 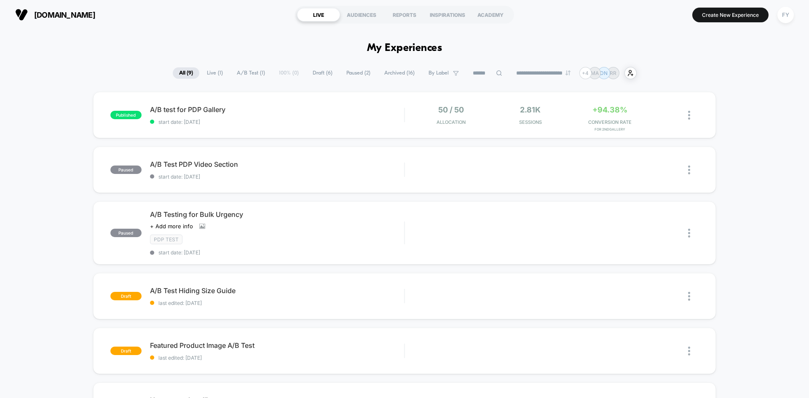 What do you see at coordinates (490, 15) in the screenshot?
I see `div: ACADEMY` at bounding box center [490, 15].